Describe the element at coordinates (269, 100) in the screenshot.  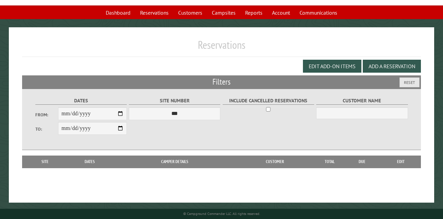
I see `label: Include Cancelled Reservations` at that location.